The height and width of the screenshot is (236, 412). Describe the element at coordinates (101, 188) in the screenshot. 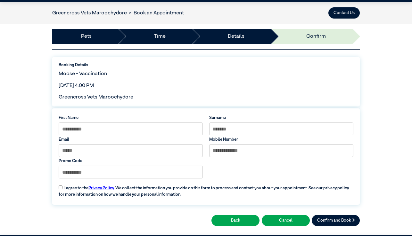

I see `a: Privacy Policy` at that location.